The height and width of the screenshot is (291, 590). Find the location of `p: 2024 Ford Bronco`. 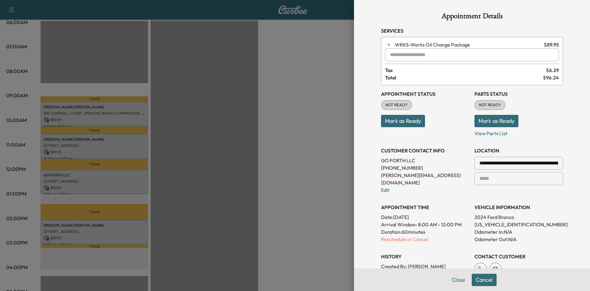

p: 2024 Ford Bronco is located at coordinates (519, 217).